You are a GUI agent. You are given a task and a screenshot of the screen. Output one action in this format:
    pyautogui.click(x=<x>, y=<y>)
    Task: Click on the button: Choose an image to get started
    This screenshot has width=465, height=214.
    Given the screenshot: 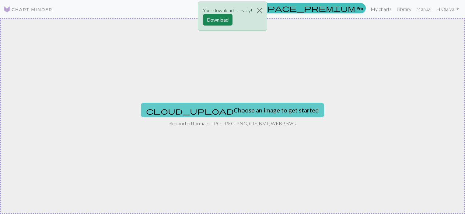 What is the action you would take?
    pyautogui.click(x=233, y=110)
    